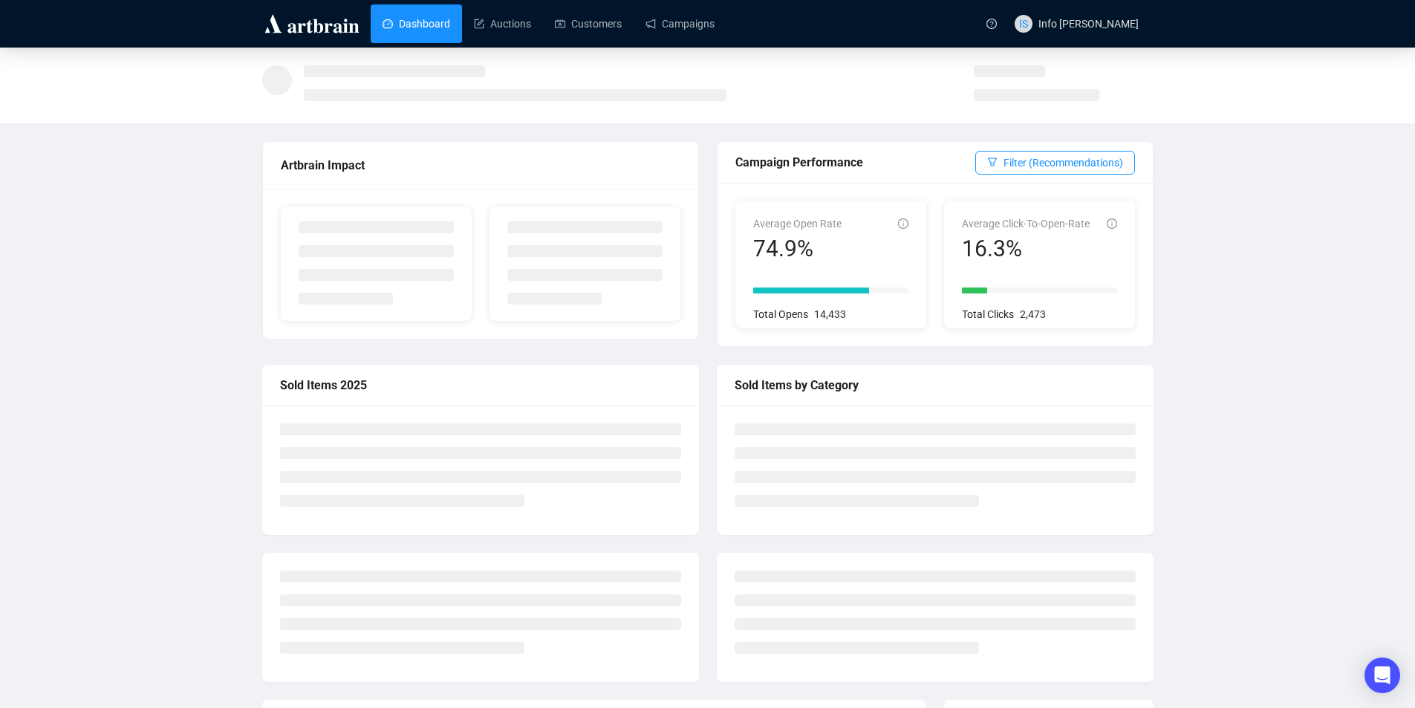  What do you see at coordinates (797, 249) in the screenshot?
I see `div: 74.9%` at bounding box center [797, 249].